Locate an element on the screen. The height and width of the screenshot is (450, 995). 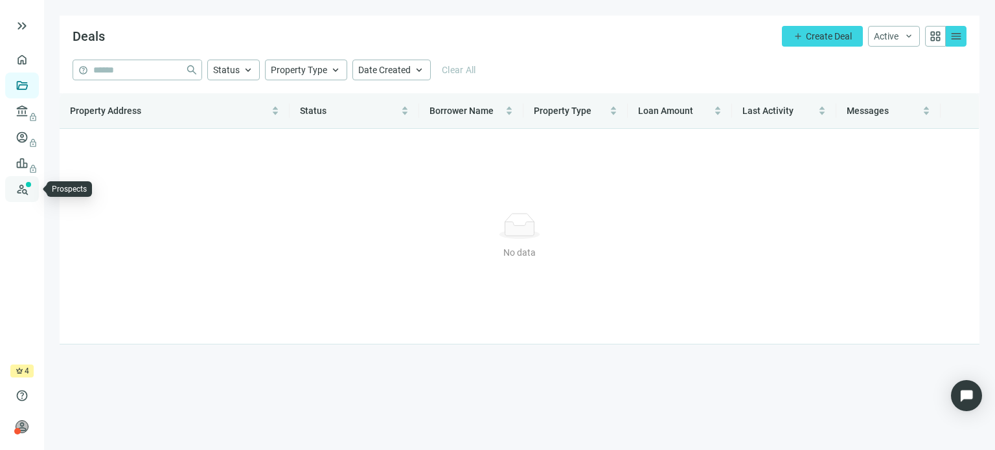
div: No data is located at coordinates (519, 253).